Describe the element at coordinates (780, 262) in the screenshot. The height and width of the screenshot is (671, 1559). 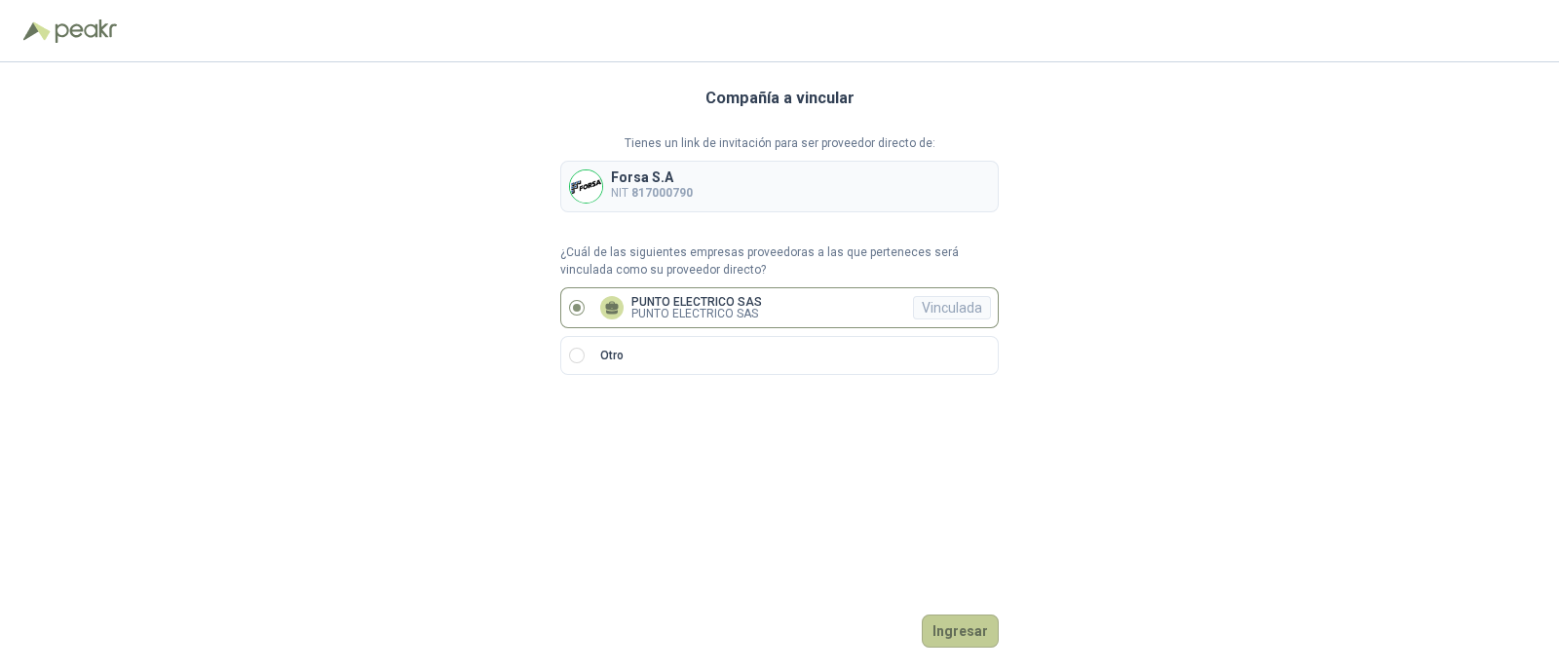
I see `p: ¿Cuál de las siguientes empresas proveedoras a las que perteneces será vinculada como su proveedo...` at that location.